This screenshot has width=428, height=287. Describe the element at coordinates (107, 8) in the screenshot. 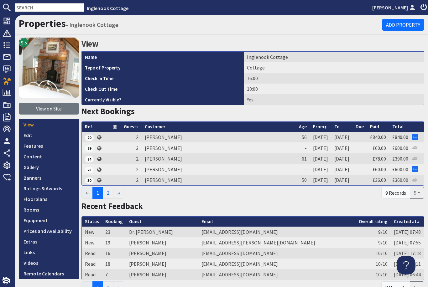

I see `a: Inglenook Cottage` at that location.